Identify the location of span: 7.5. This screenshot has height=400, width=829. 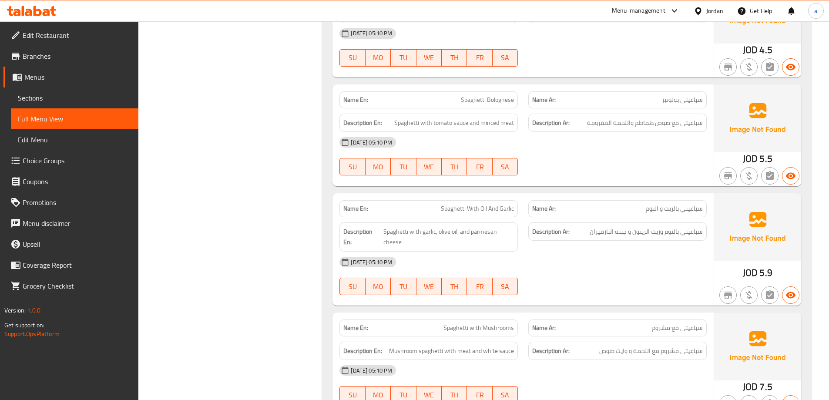
(765, 386).